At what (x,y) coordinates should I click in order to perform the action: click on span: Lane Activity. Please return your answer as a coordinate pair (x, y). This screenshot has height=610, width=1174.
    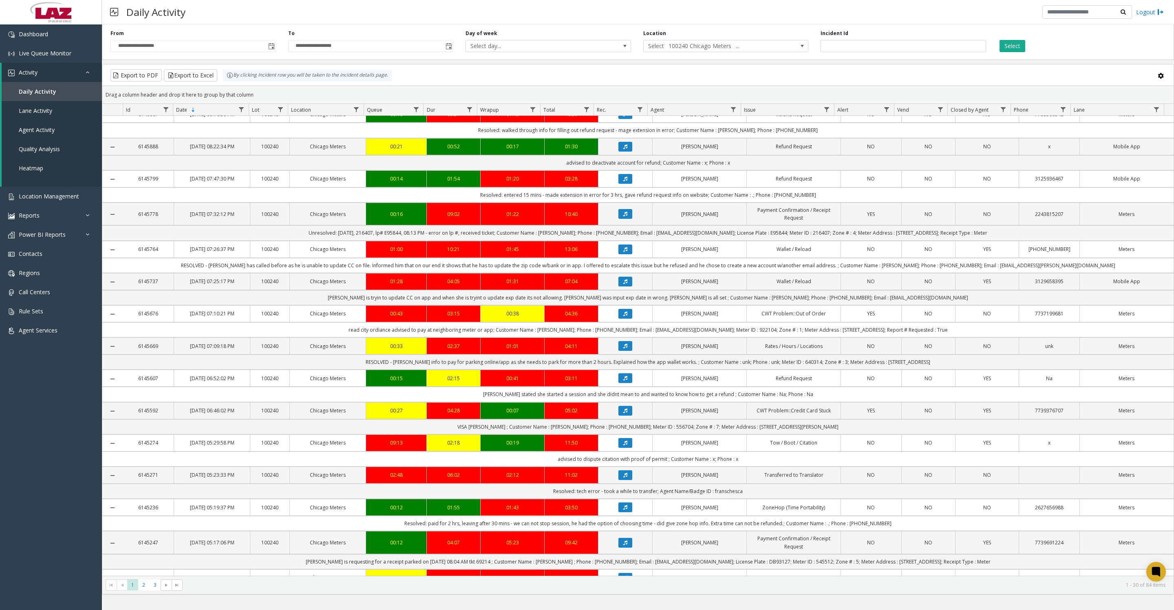
    Looking at the image, I should click on (35, 110).